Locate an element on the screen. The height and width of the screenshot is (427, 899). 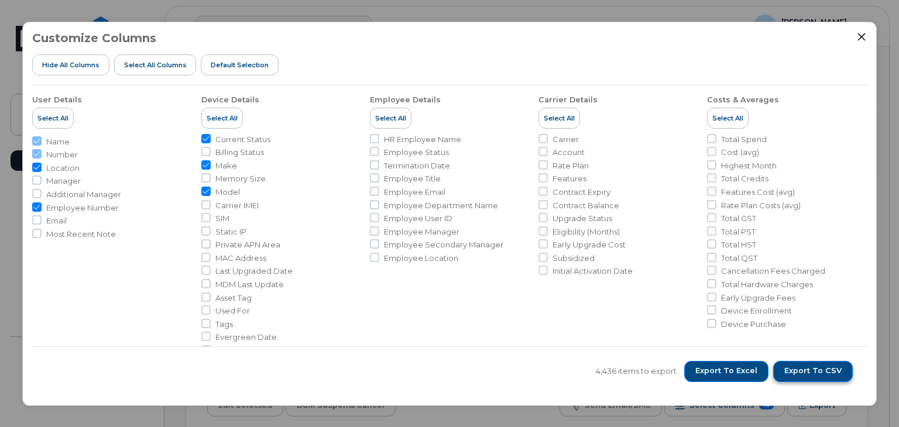
span: Most Recent Note is located at coordinates (81, 234).